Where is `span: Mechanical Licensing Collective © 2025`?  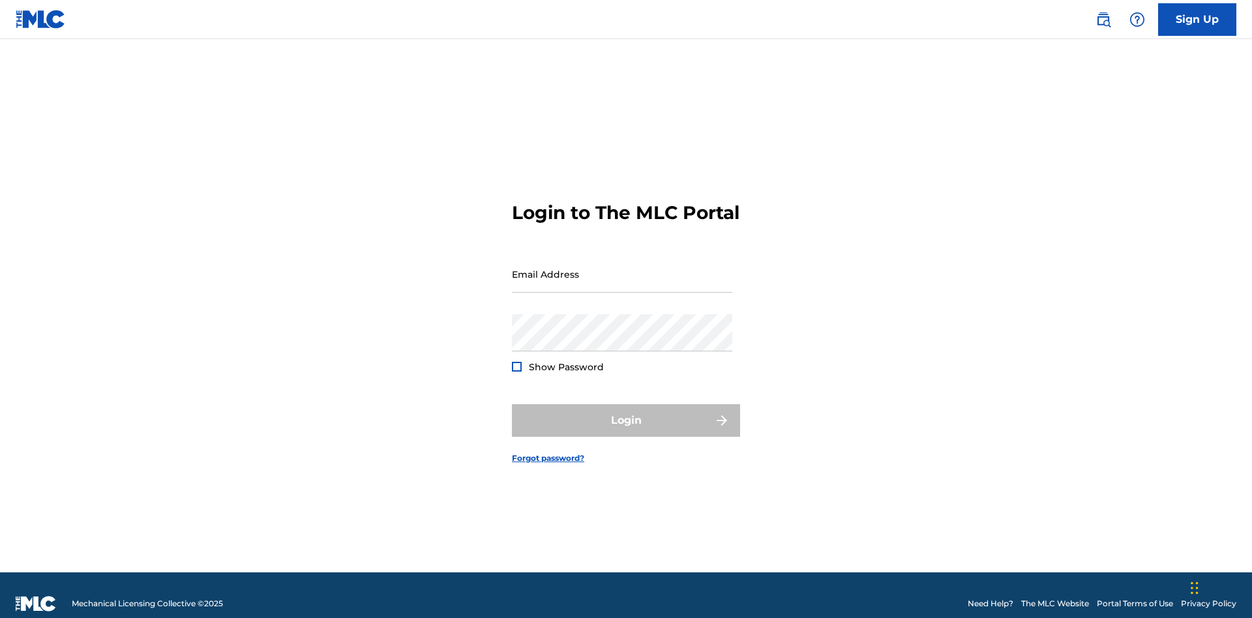
span: Mechanical Licensing Collective © 2025 is located at coordinates (147, 604).